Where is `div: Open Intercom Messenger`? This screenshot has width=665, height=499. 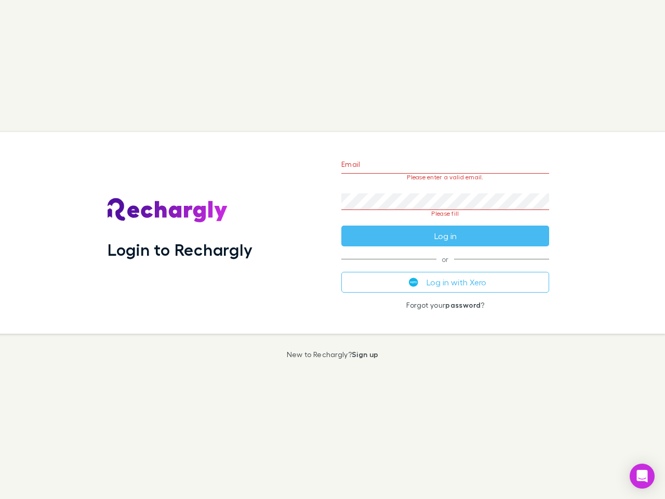 div: Open Intercom Messenger is located at coordinates (642, 476).